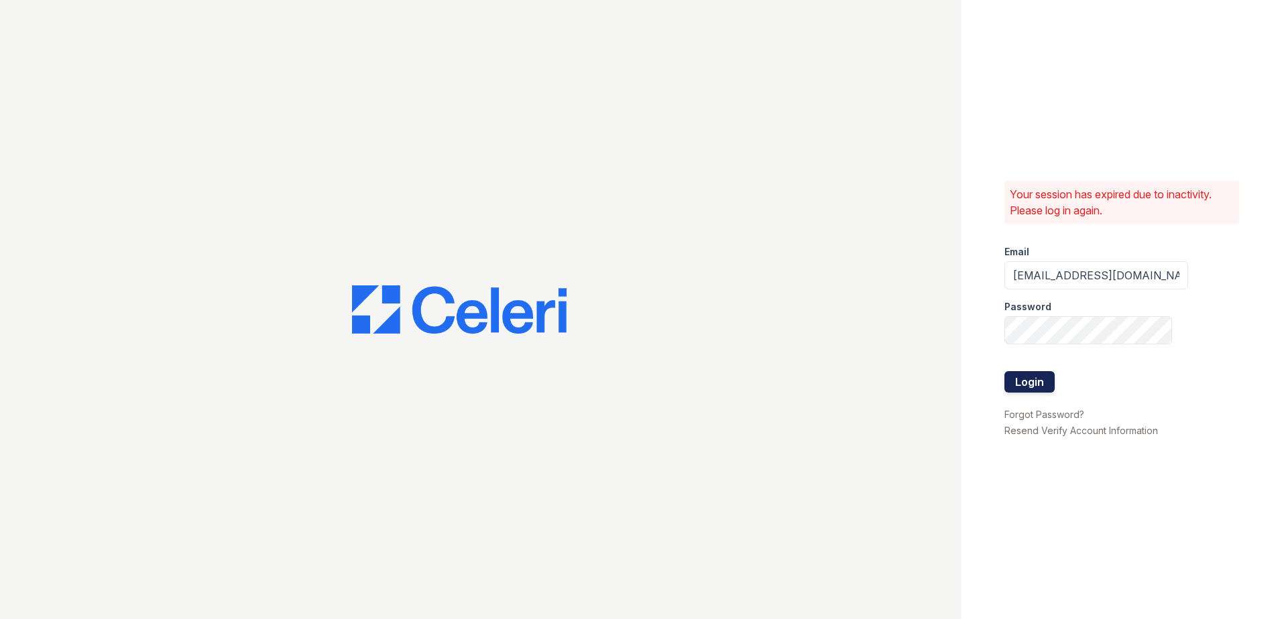  Describe the element at coordinates (459, 310) in the screenshot. I see `img: CE_Logo_Blue-a8612792a0a2168367f1c8372b55b34899dd931a85d93a1a3d3e32e68fde9ad4.png` at that location.